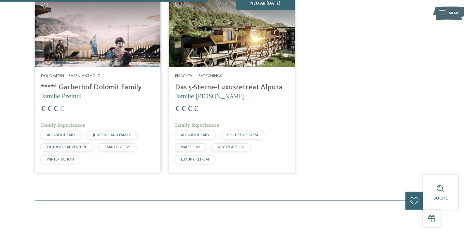 Image resolution: width=464 pixels, height=233 pixels. Describe the element at coordinates (67, 147) in the screenshot. I see `span: OUTDOOR ADVENTURE` at that location.